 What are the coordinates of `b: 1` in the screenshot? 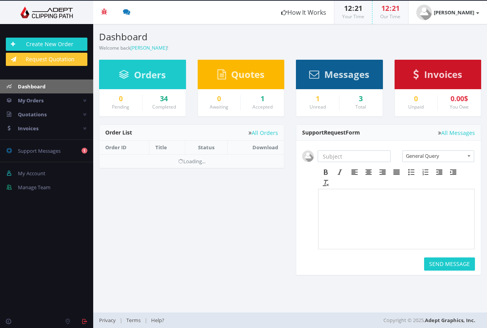 It's located at (84, 151).